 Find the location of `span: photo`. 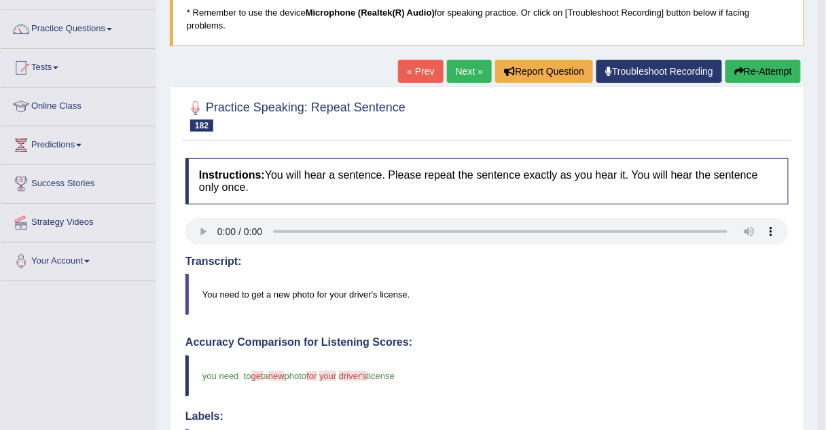

span: photo is located at coordinates (296, 376).